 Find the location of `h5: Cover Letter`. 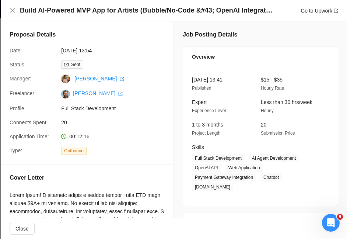

h5: Cover Letter is located at coordinates (27, 178).